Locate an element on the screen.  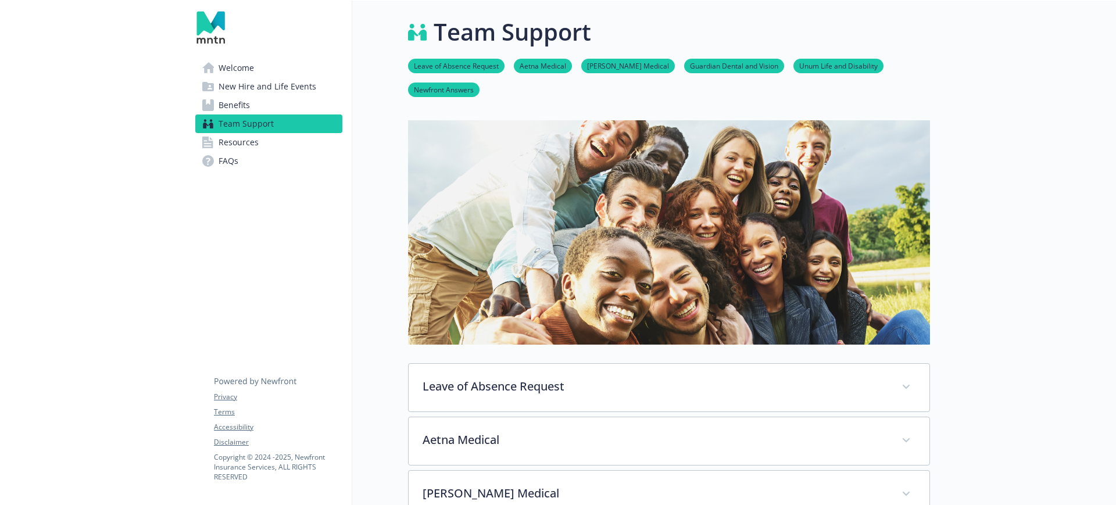
div: Leave of Absence Request is located at coordinates (669, 388).